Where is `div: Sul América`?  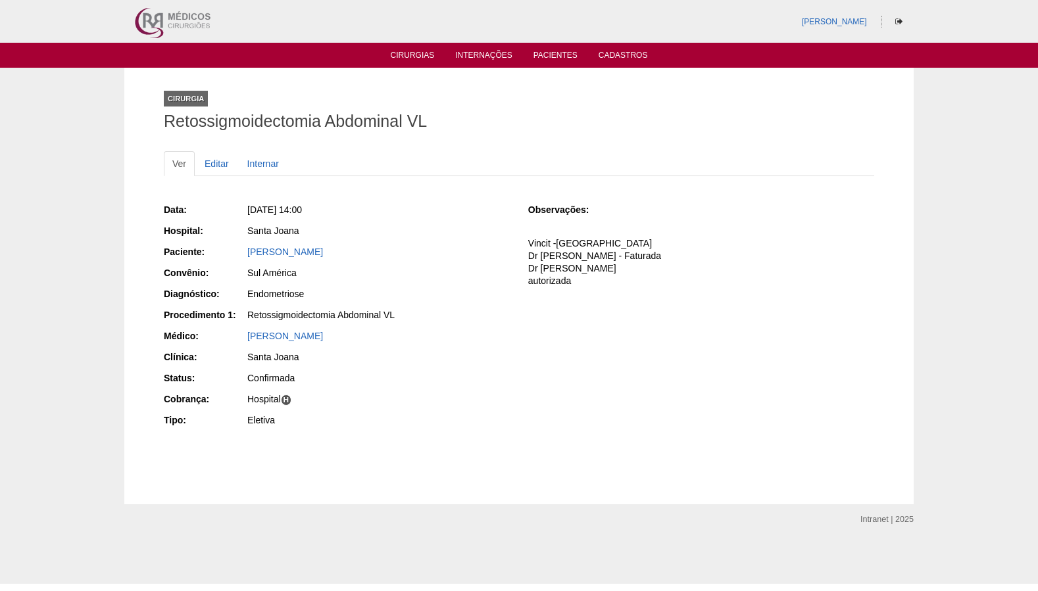 div: Sul América is located at coordinates (378, 273).